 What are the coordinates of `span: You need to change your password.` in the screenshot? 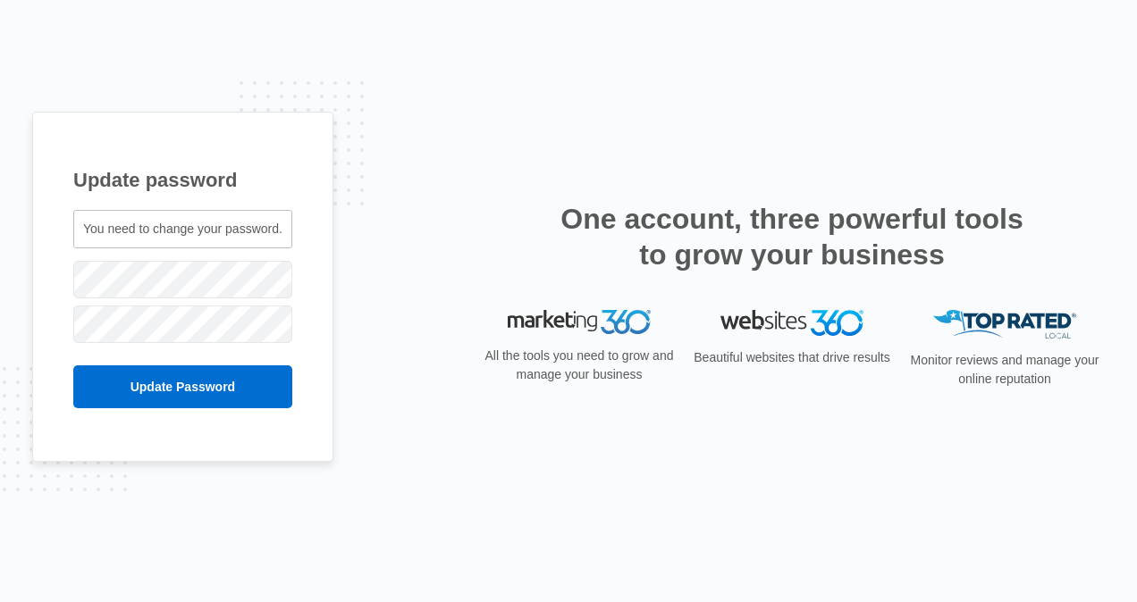 It's located at (182, 229).